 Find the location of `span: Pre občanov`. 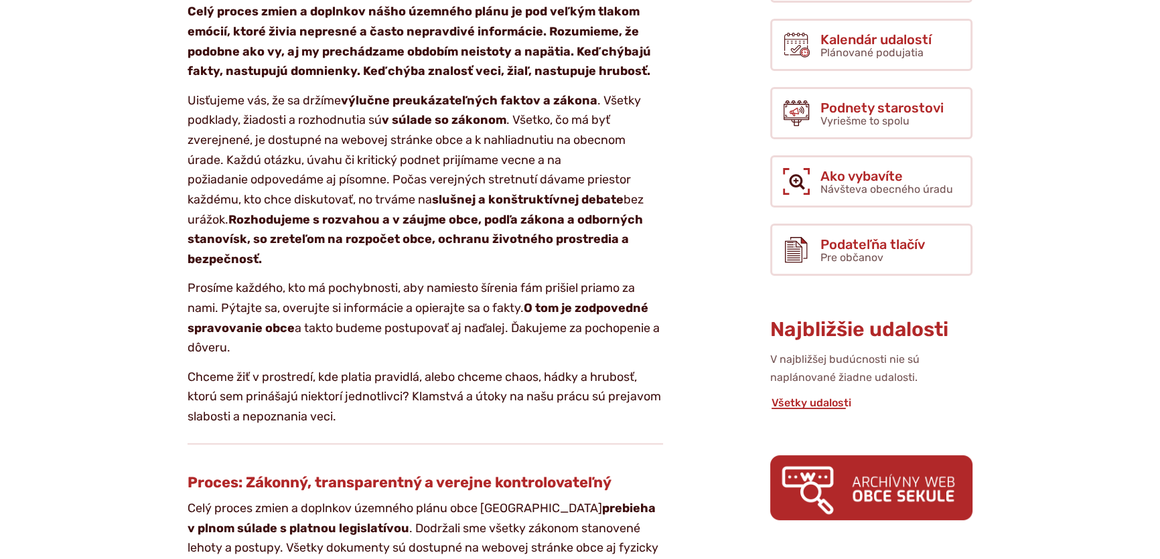

span: Pre občanov is located at coordinates (852, 257).